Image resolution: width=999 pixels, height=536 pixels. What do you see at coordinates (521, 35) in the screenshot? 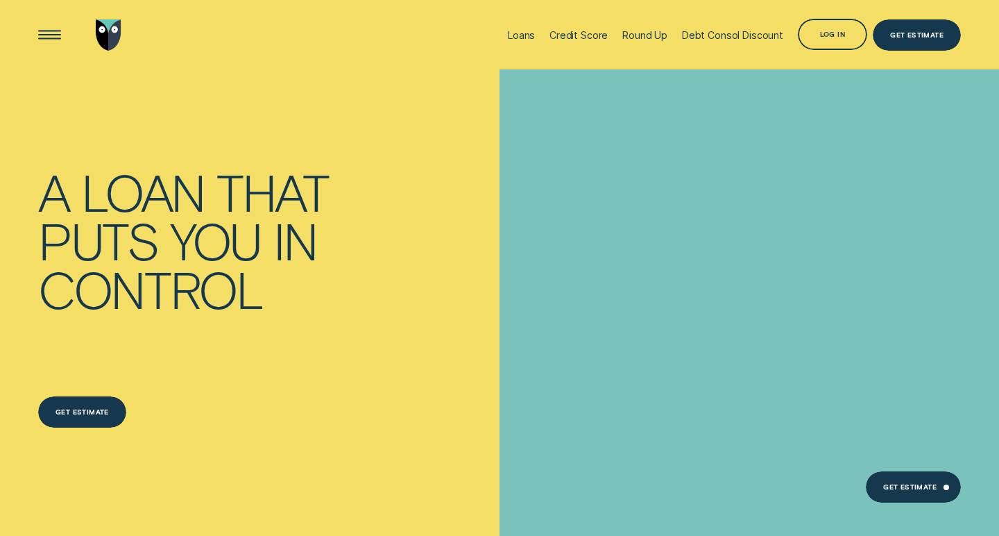
I see `div: Loans` at bounding box center [521, 35].